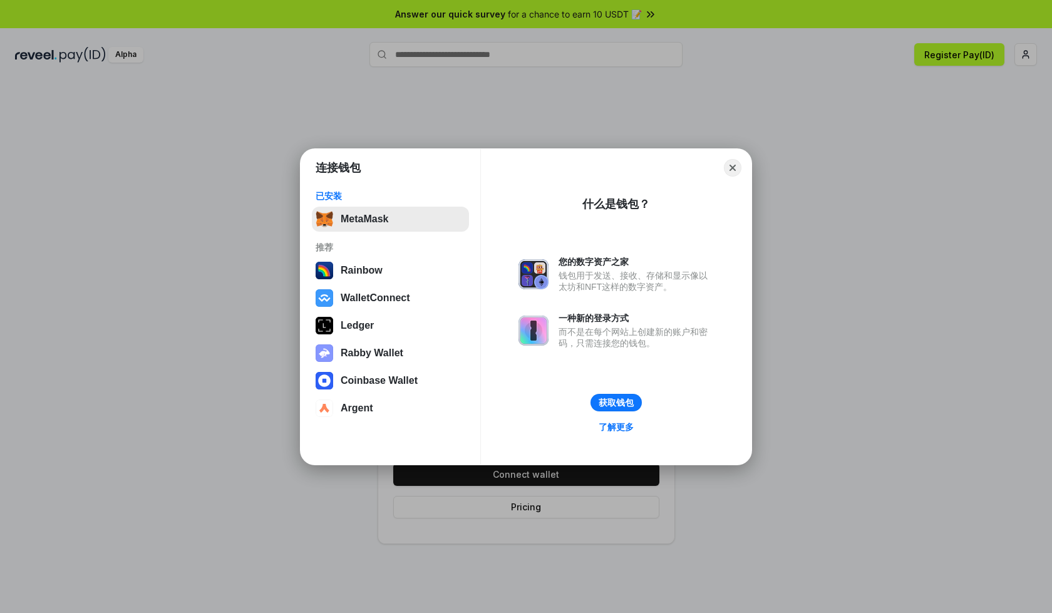  What do you see at coordinates (616, 403) in the screenshot?
I see `button: 获取钱包` at bounding box center [616, 403].